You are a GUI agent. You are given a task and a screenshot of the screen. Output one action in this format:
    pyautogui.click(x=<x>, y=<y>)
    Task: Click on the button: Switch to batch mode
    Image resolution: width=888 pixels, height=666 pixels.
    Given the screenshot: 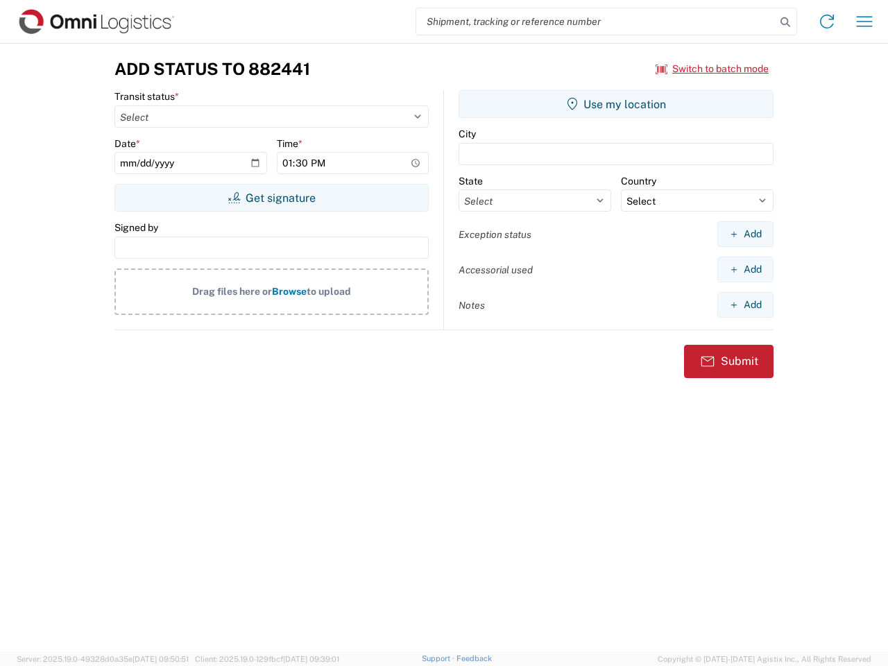 What is the action you would take?
    pyautogui.click(x=711, y=69)
    